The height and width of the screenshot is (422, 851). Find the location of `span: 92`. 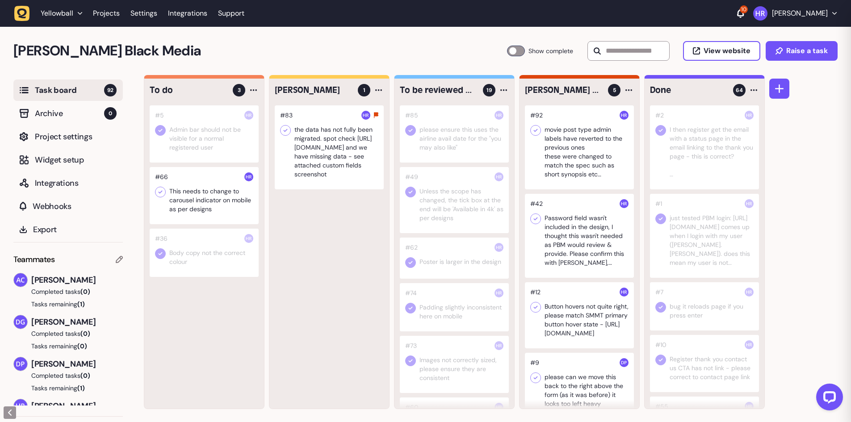

span: 92 is located at coordinates (110, 90).